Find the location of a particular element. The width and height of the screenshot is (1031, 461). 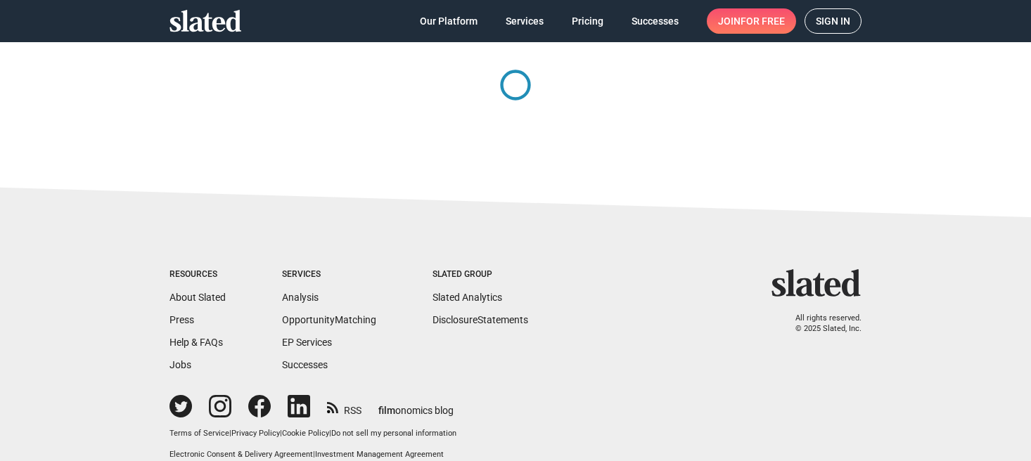

a: About Slated is located at coordinates (198, 297).